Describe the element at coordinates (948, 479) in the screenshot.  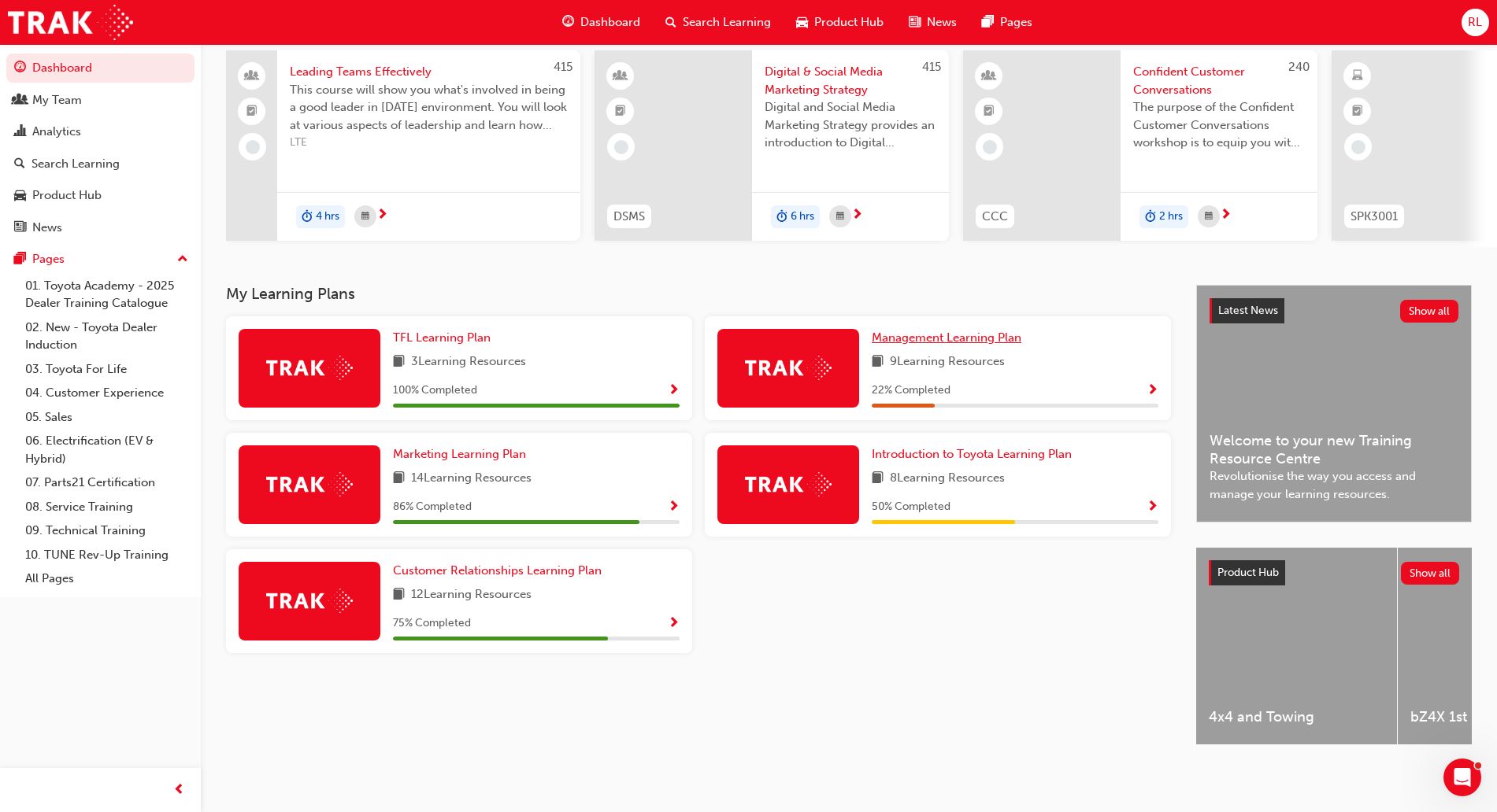
I see `span: 8 Learning Resources` at that location.